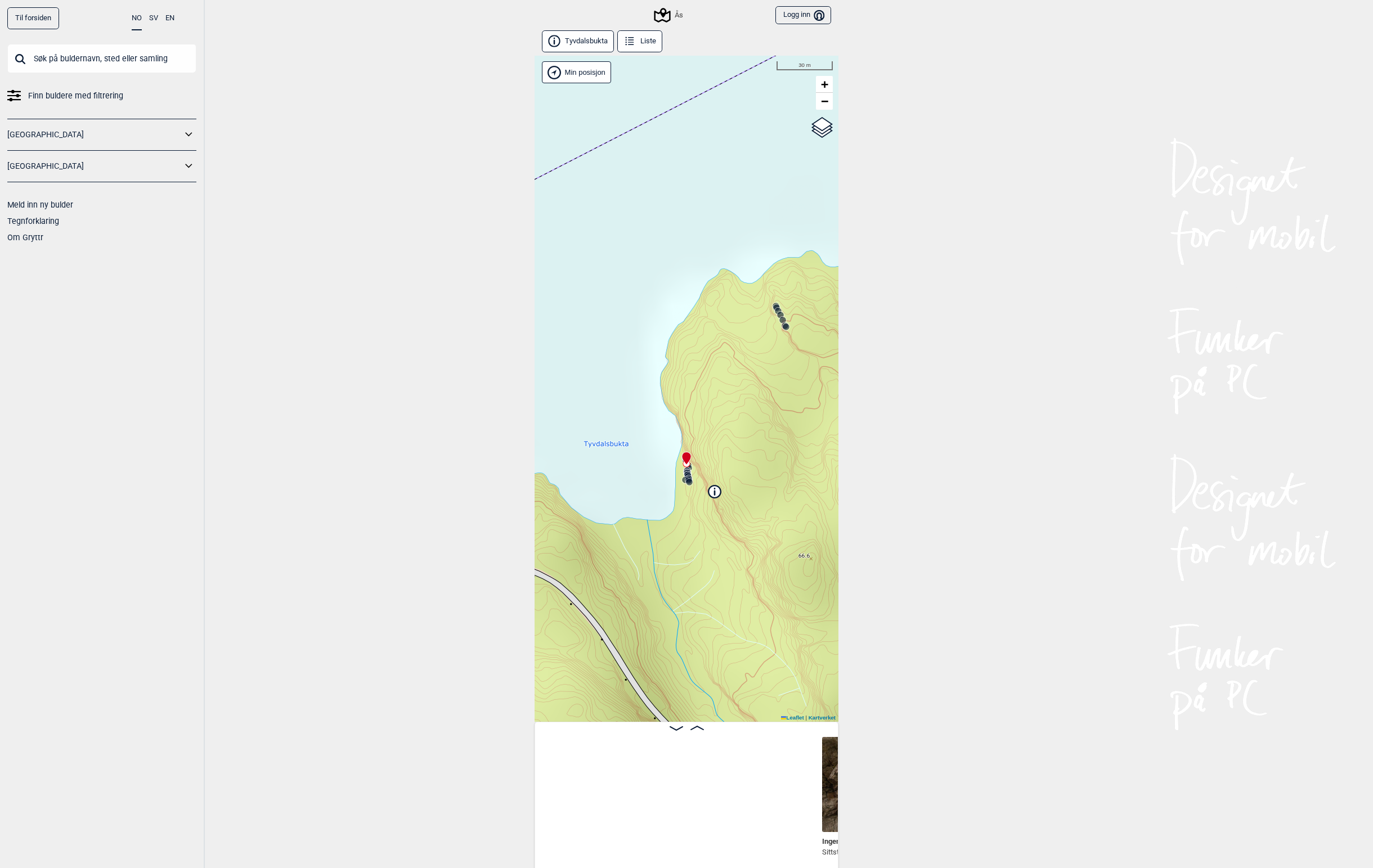 This screenshot has height=868, width=1373. Describe the element at coordinates (170, 18) in the screenshot. I see `button: EN` at that location.